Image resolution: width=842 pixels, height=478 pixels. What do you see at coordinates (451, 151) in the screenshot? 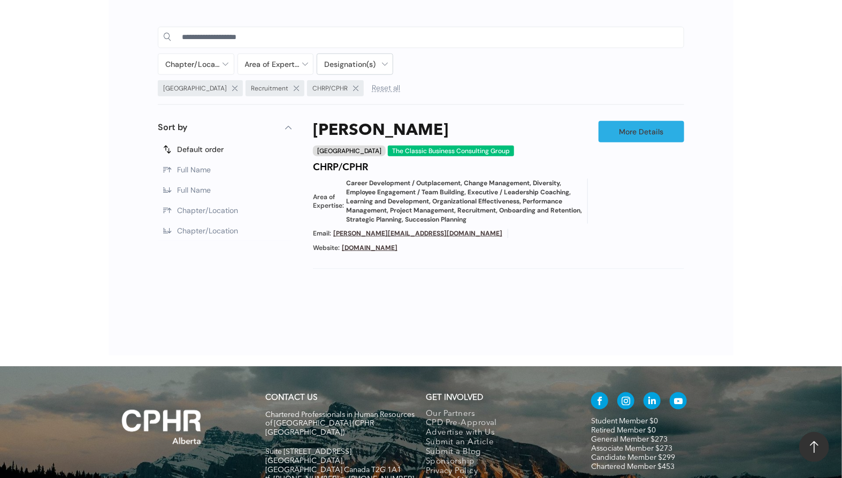
I see `div: The Classic Business Consulting Group` at bounding box center [451, 151].